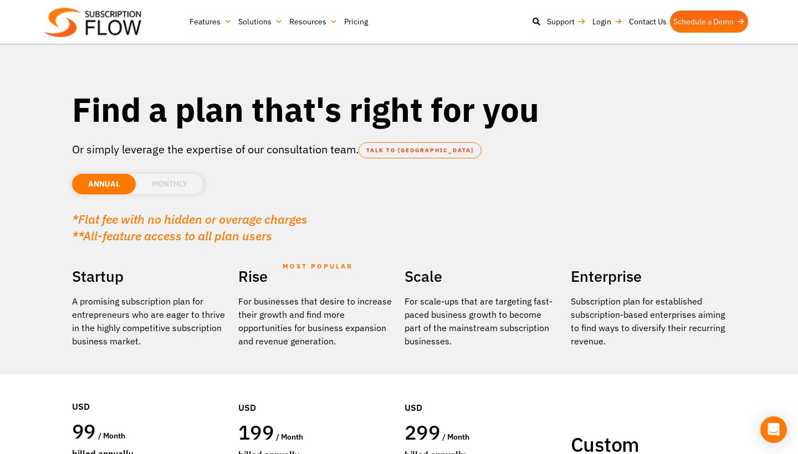  Describe the element at coordinates (399, 150) in the screenshot. I see `p: Or simply leverage the expertise of our consultation team.` at that location.